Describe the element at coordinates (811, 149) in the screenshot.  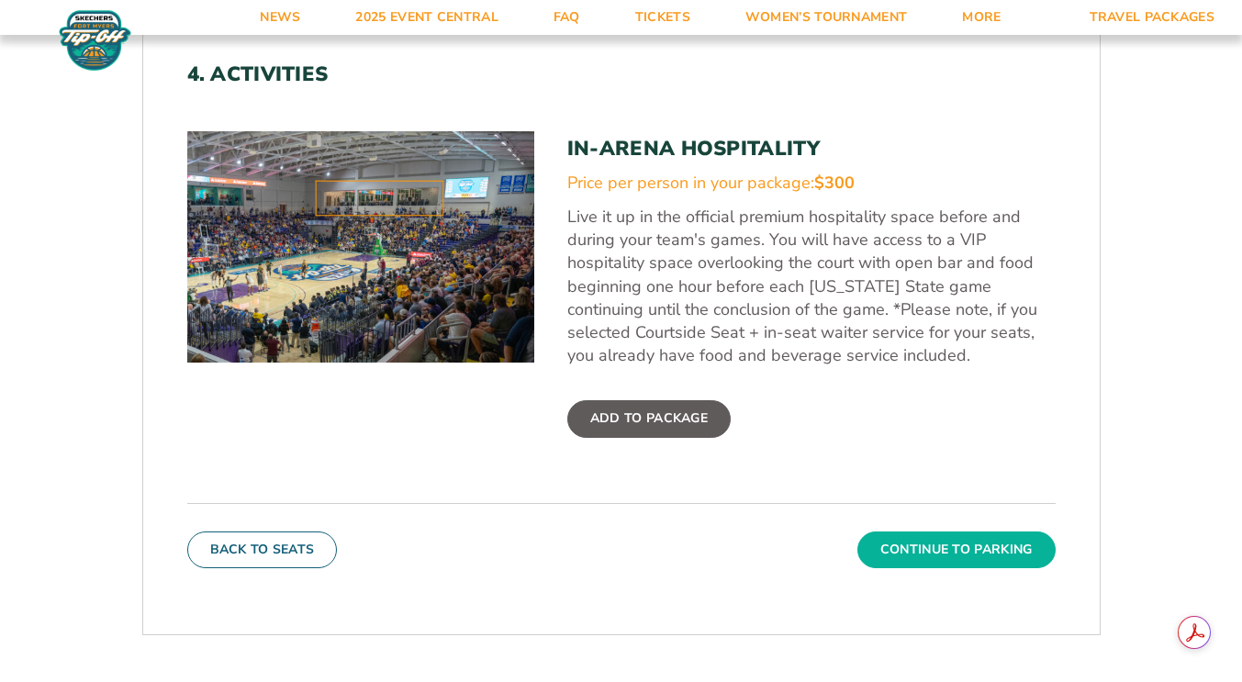
I see `h3: In-Arena Hospitality` at that location.